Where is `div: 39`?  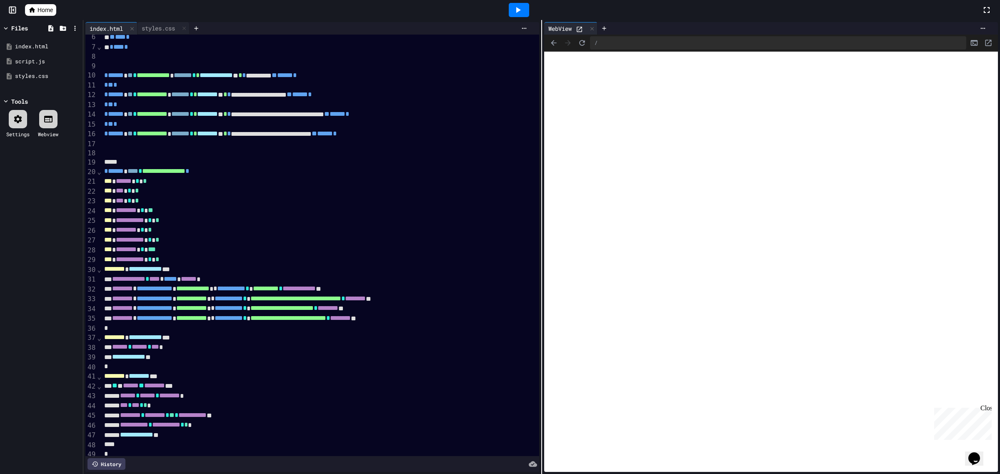
div: 39 is located at coordinates (91, 358).